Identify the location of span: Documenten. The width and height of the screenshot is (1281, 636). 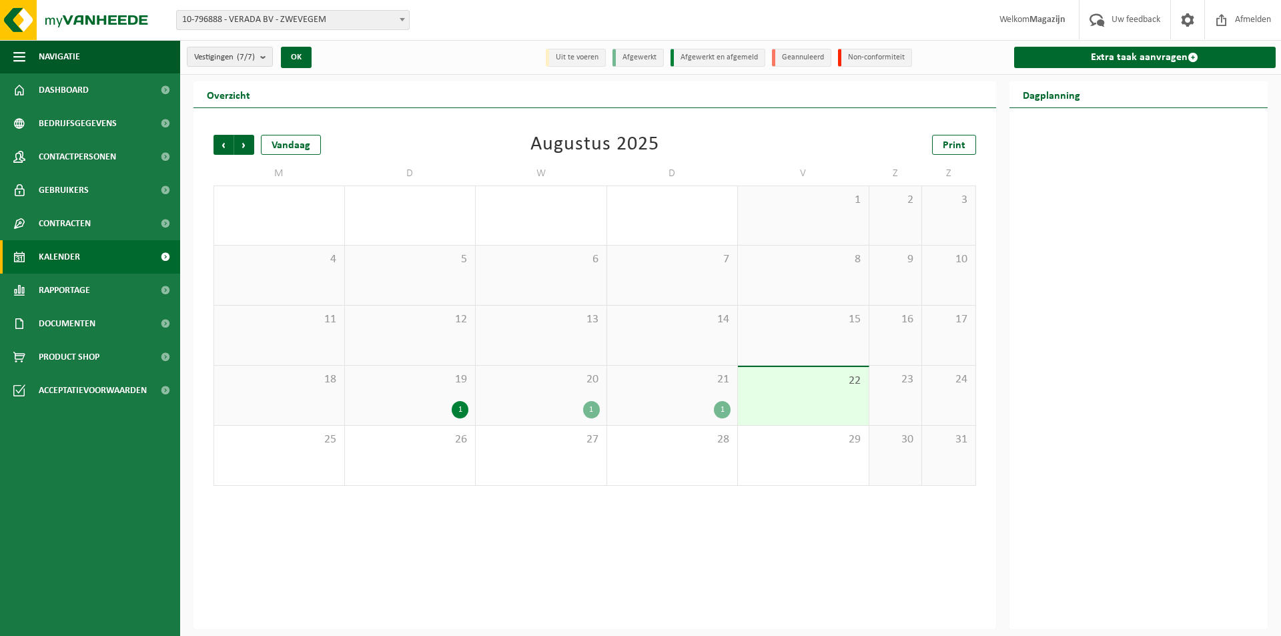
(67, 324).